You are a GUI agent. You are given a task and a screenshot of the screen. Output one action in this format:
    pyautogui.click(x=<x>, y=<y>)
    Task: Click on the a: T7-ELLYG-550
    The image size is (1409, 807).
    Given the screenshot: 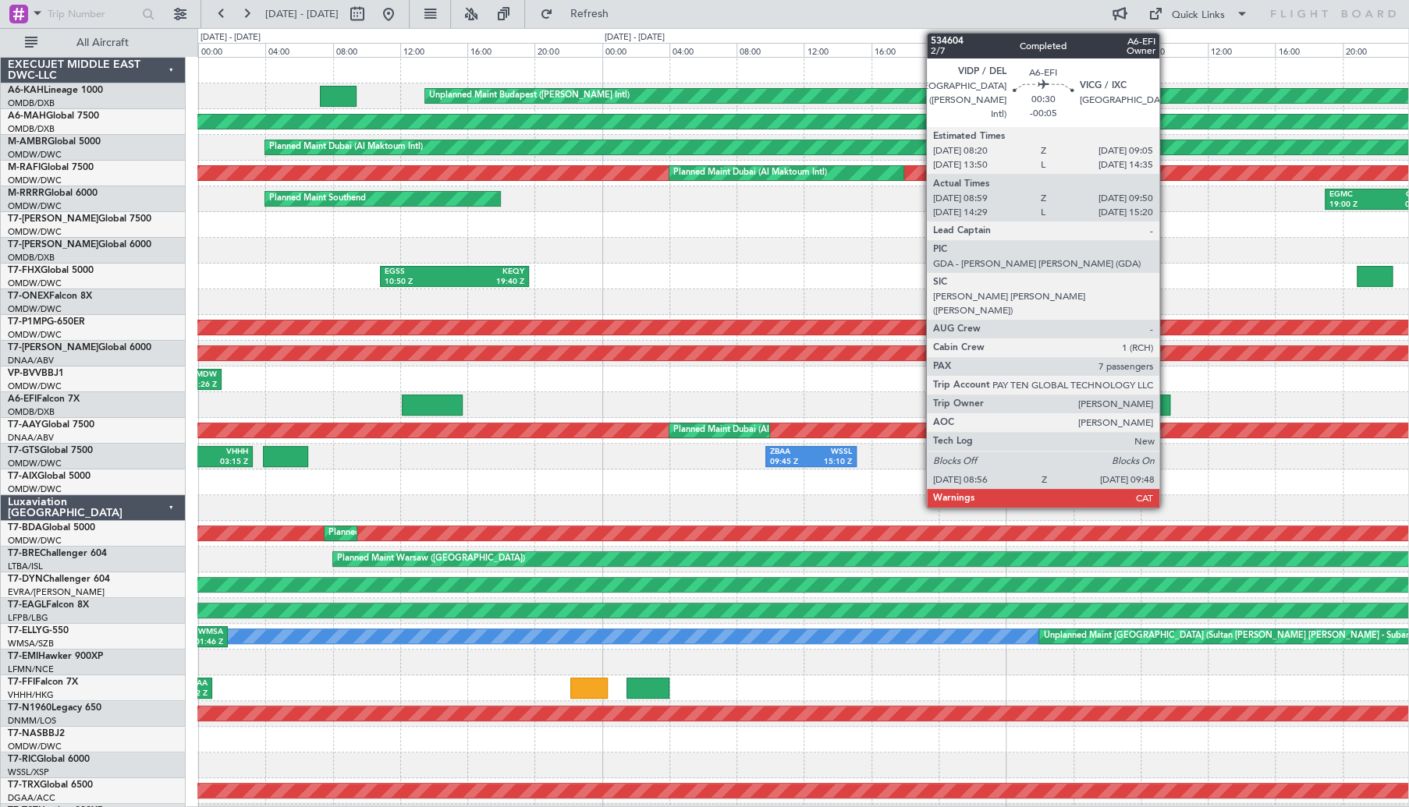 What is the action you would take?
    pyautogui.click(x=38, y=631)
    